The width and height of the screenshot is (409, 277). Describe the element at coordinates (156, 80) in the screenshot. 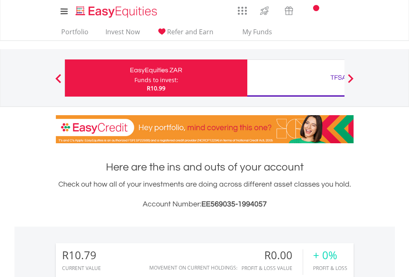

I see `div: Funds to invest:` at that location.